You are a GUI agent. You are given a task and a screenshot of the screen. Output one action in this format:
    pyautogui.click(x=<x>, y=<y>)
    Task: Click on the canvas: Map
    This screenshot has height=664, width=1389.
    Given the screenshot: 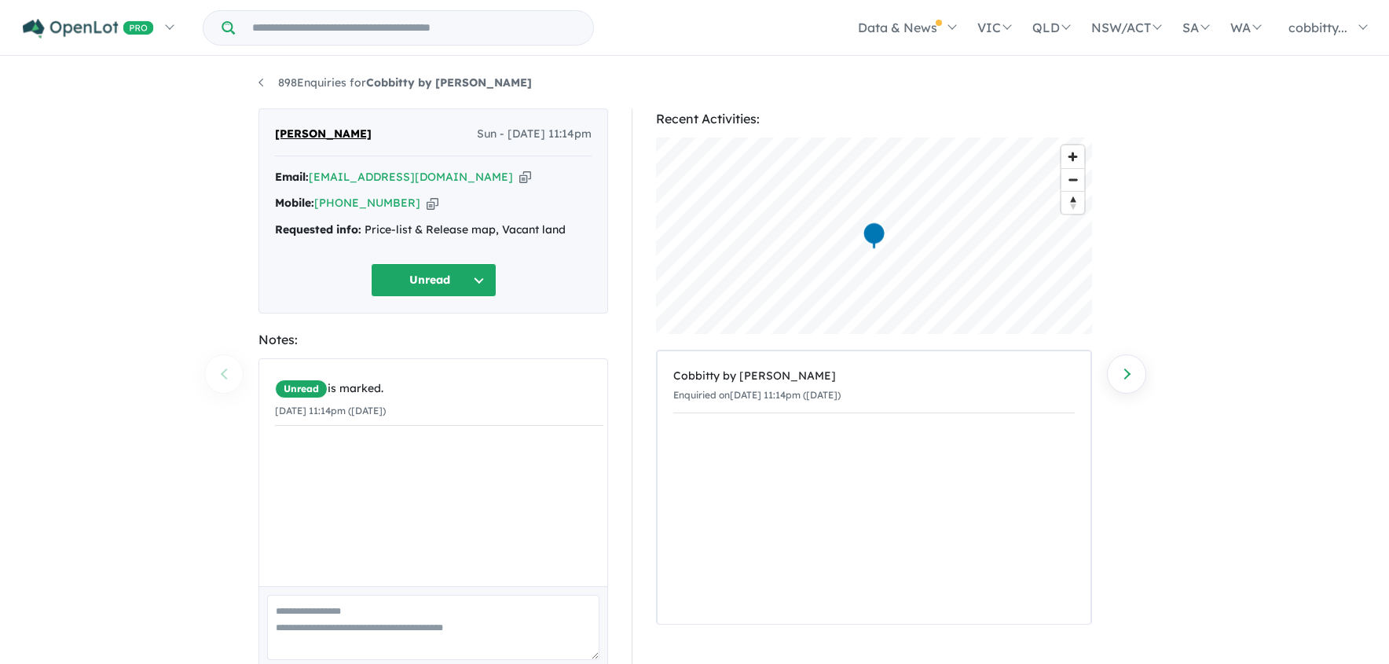 What is the action you would take?
    pyautogui.click(x=874, y=236)
    